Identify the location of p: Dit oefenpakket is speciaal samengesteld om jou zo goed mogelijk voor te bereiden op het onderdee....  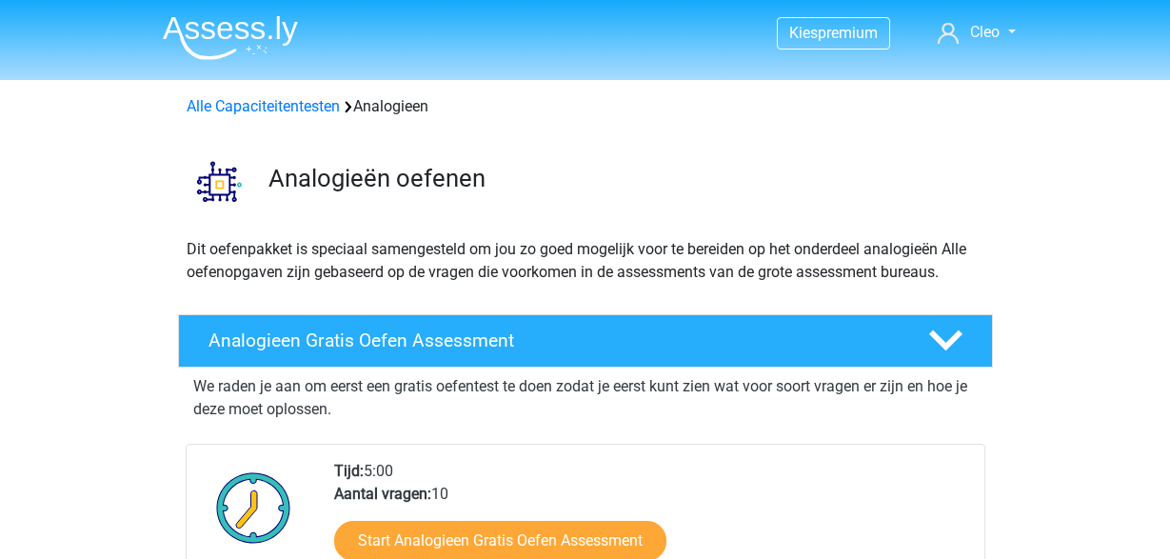
(586, 261).